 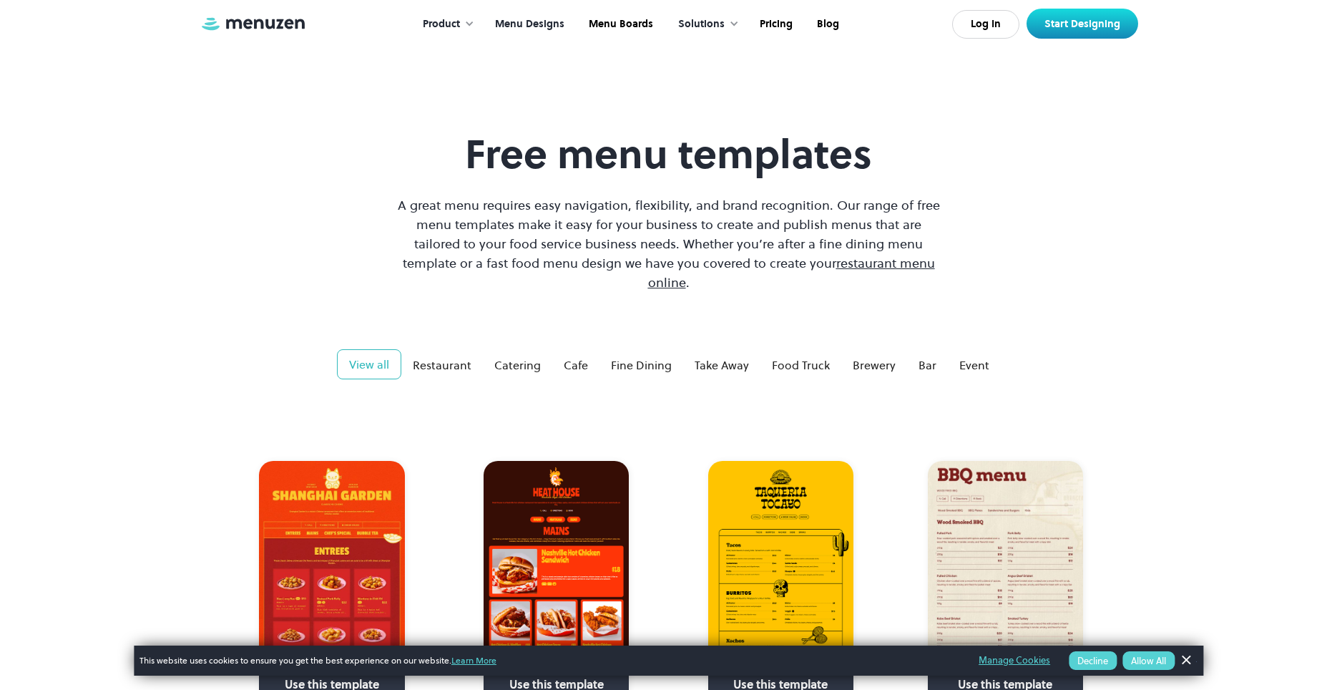 I want to click on h1: Free menu templates, so click(x=669, y=154).